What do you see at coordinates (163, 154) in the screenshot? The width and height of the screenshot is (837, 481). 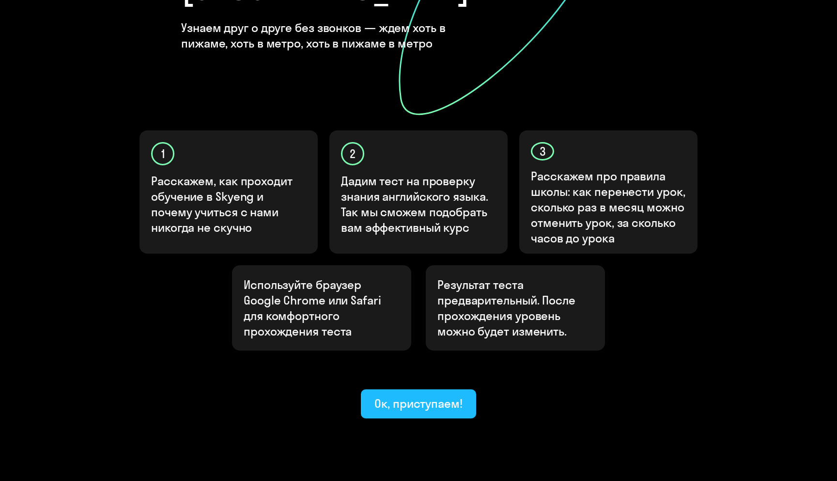 I see `div: 1` at bounding box center [163, 154].